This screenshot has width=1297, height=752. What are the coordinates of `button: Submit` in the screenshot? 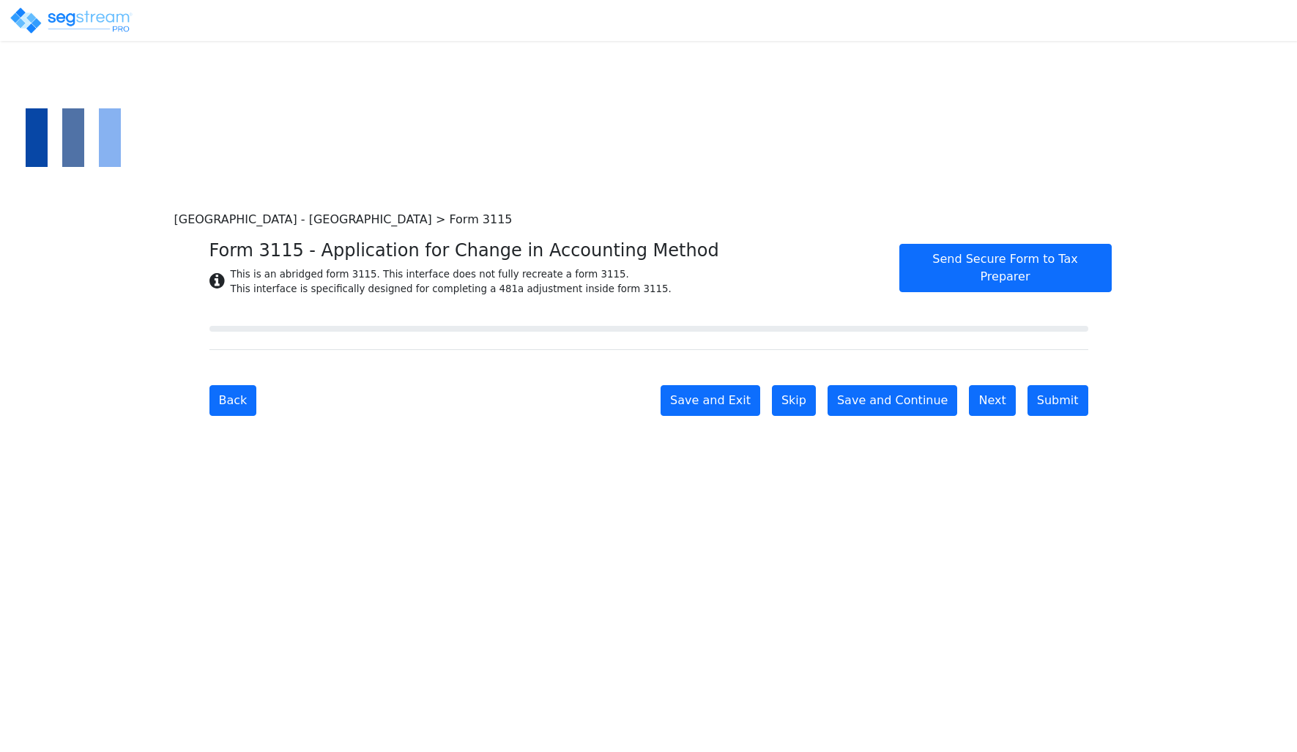 It's located at (1058, 401).